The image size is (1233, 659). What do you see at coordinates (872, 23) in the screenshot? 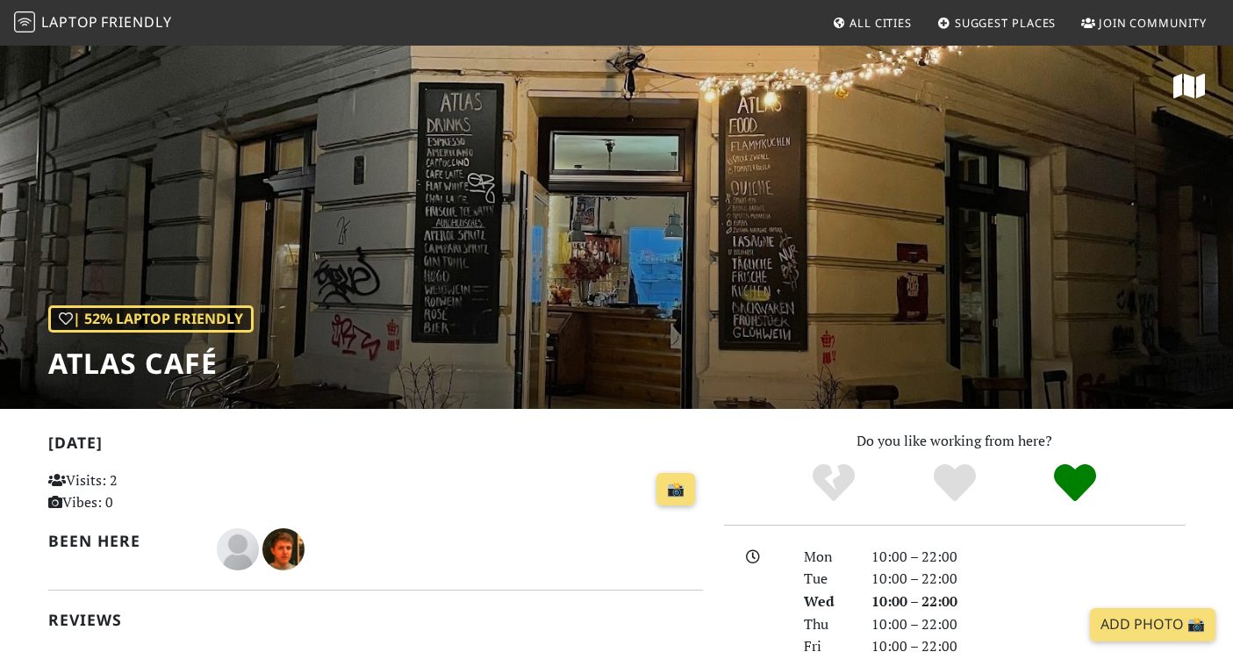
I see `a: All Cities` at bounding box center [872, 23].